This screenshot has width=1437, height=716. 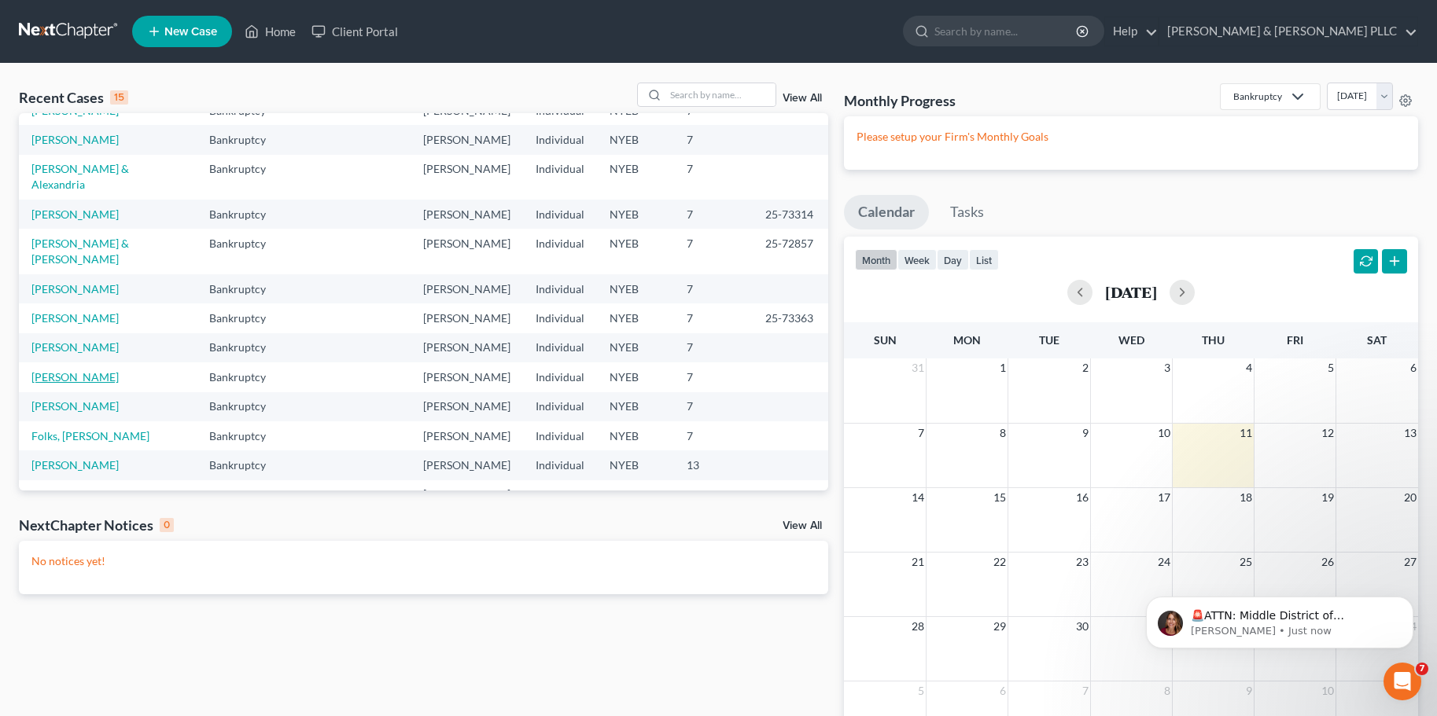 I want to click on h3: Monthly Progress, so click(x=900, y=101).